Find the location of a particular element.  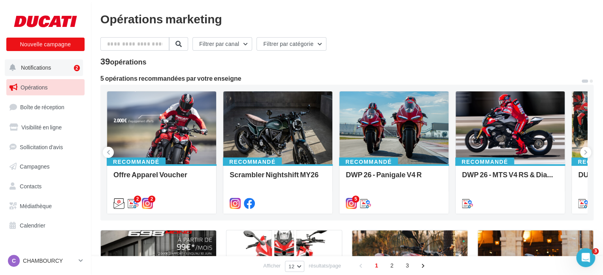

a: Boîte de réception is located at coordinates (45, 107).